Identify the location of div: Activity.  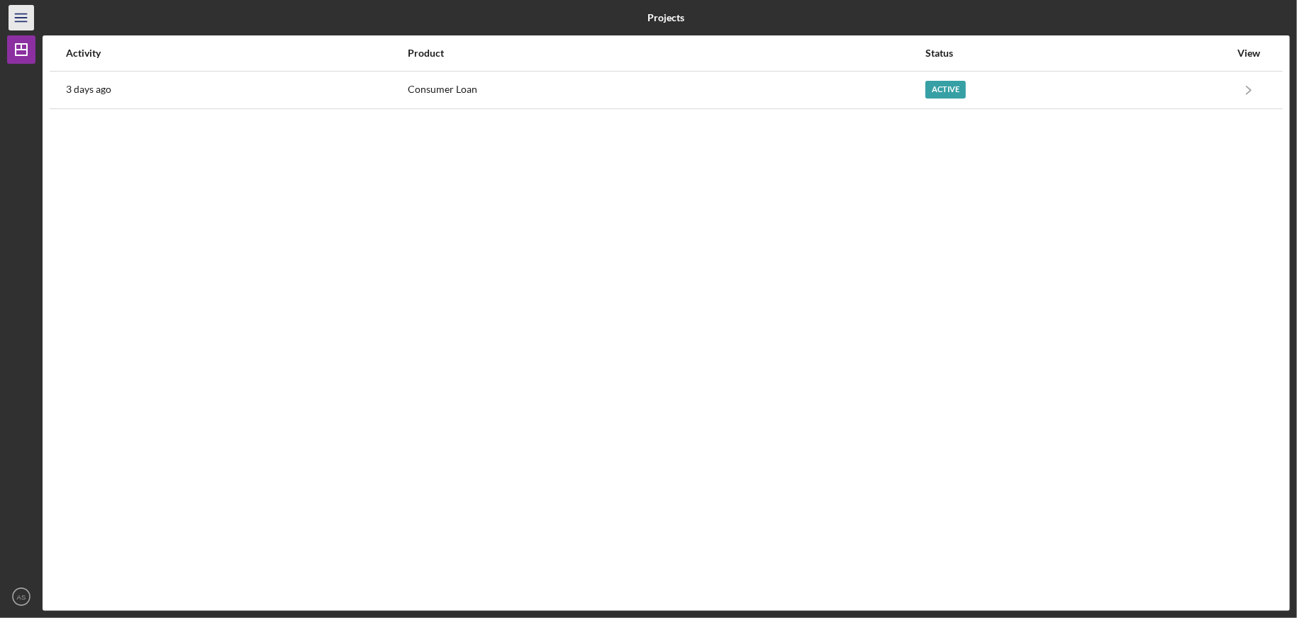
(236, 53).